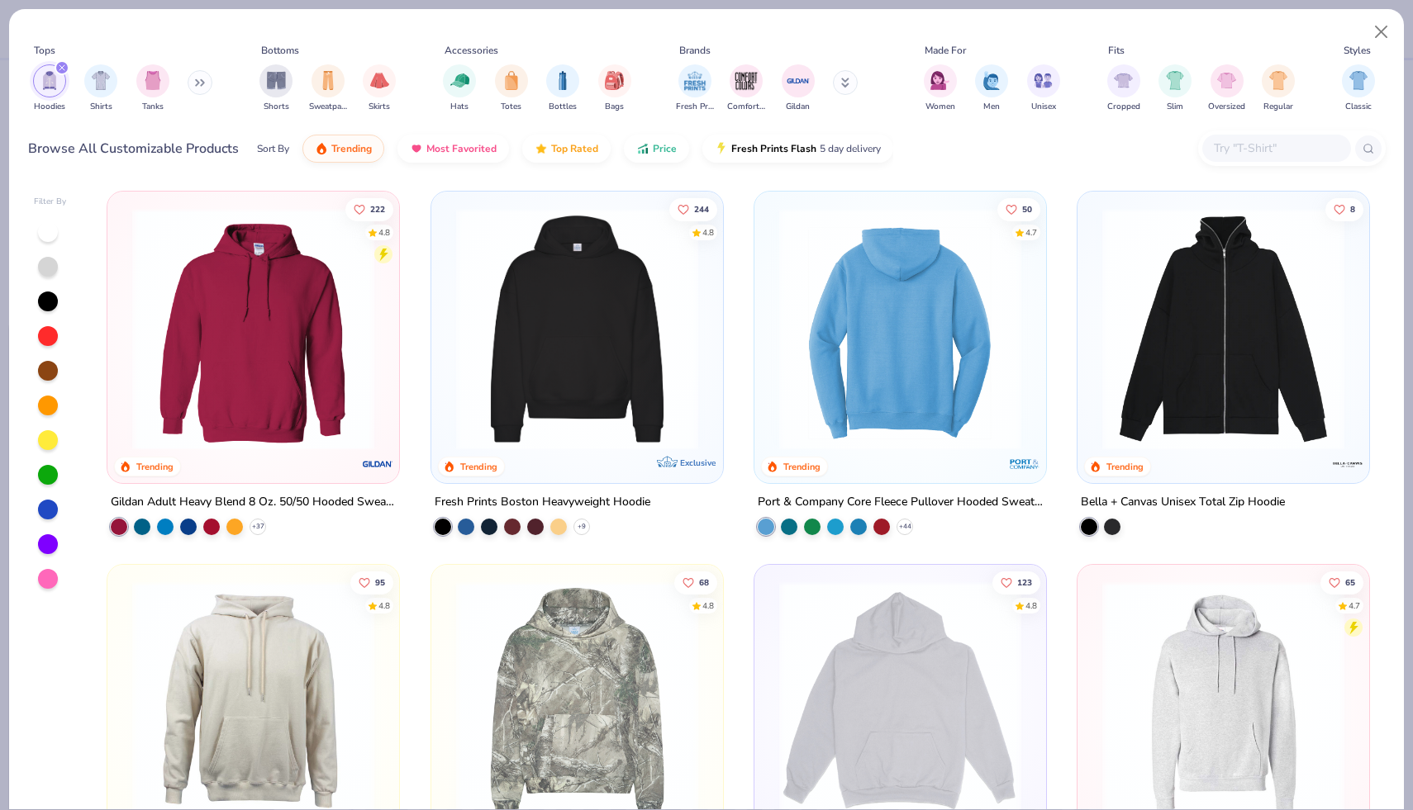  Describe the element at coordinates (798, 81) in the screenshot. I see `img: Gildan Image` at that location.